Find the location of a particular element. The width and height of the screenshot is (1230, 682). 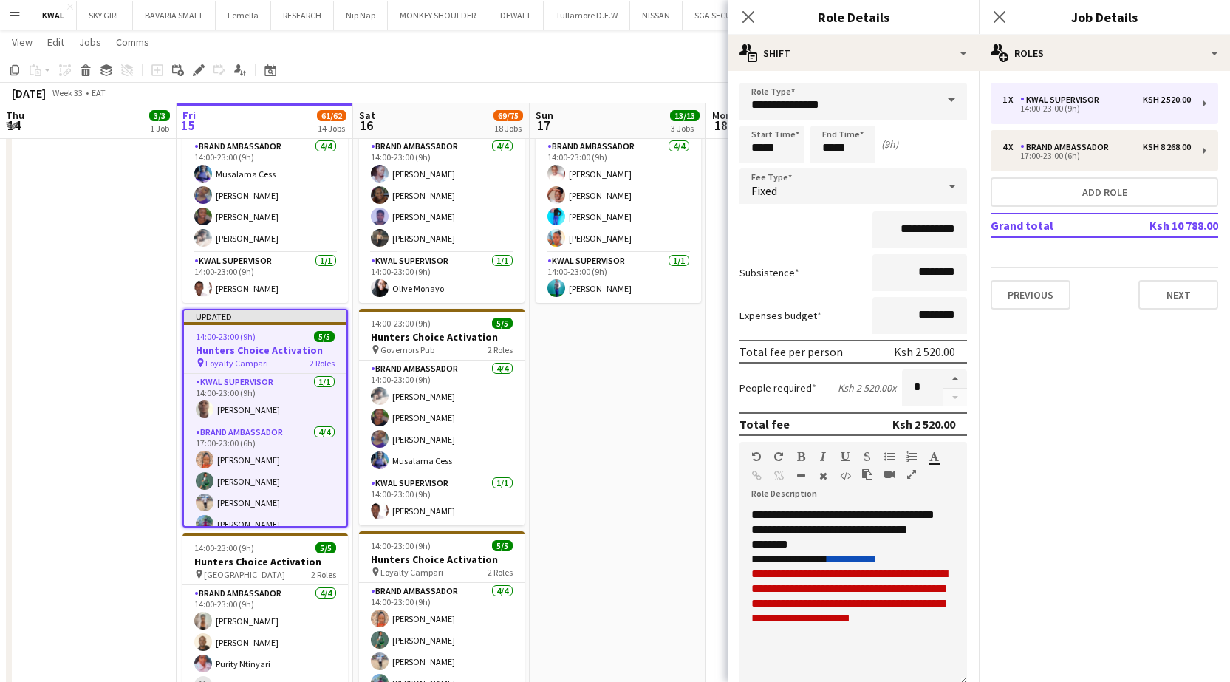

label: People required is located at coordinates (778, 388).